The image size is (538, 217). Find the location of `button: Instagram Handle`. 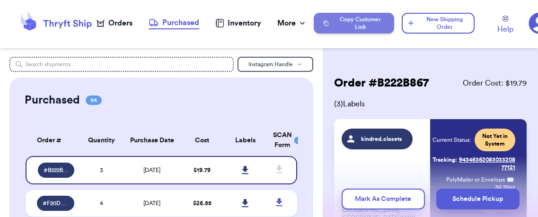

button: Instagram Handle is located at coordinates (275, 64).